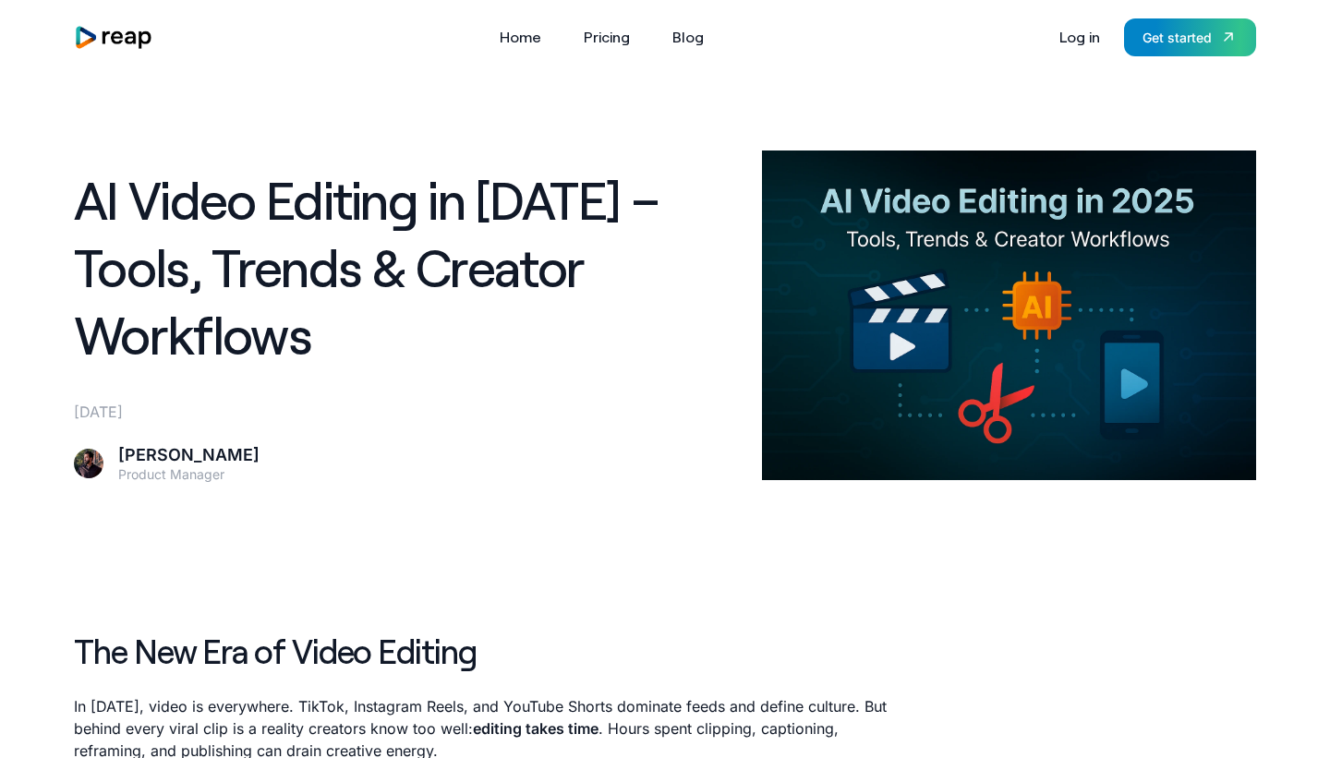 The width and height of the screenshot is (1330, 758). What do you see at coordinates (114, 37) in the screenshot?
I see `a: home` at bounding box center [114, 37].